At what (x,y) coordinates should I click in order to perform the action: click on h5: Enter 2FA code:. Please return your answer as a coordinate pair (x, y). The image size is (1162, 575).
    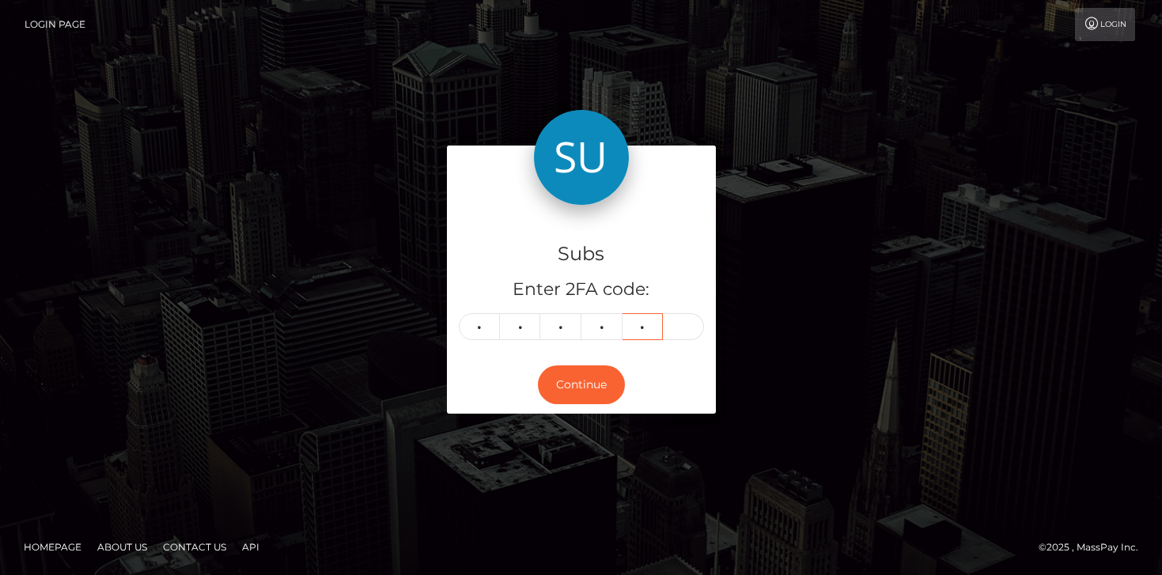
    Looking at the image, I should click on (582, 290).